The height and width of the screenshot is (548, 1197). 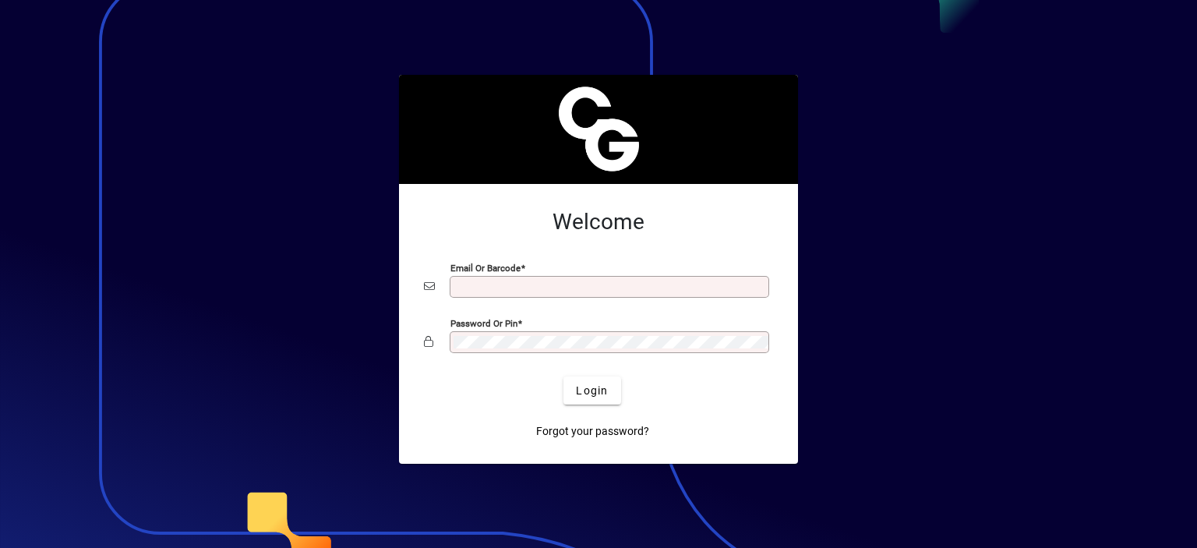 I want to click on span: Login, so click(x=591, y=390).